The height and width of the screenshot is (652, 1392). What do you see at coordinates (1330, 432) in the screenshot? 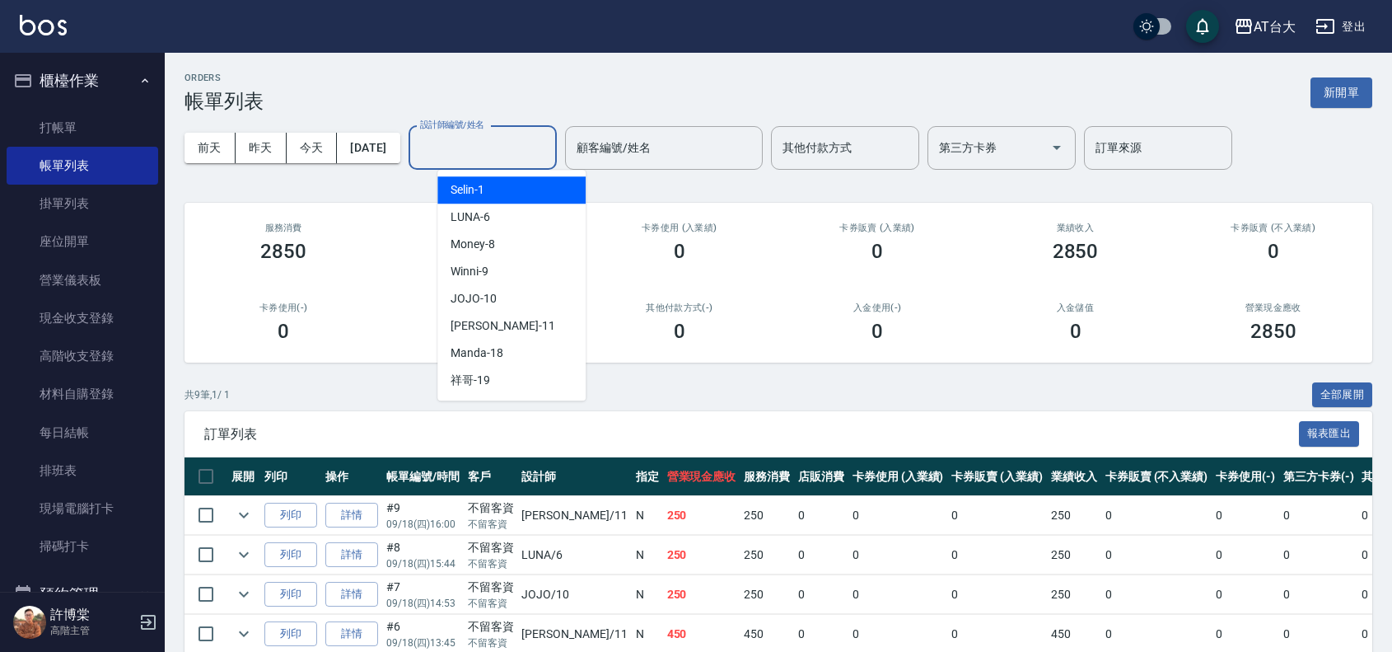
I see `a: 報表匯出` at bounding box center [1330, 432].